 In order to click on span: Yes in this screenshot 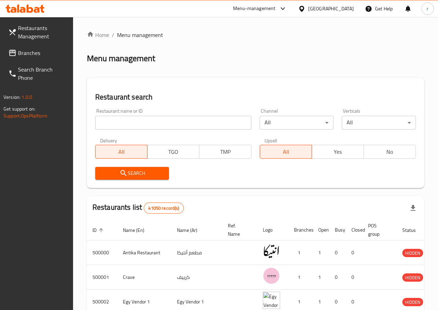, I will do `click(338, 152)`.